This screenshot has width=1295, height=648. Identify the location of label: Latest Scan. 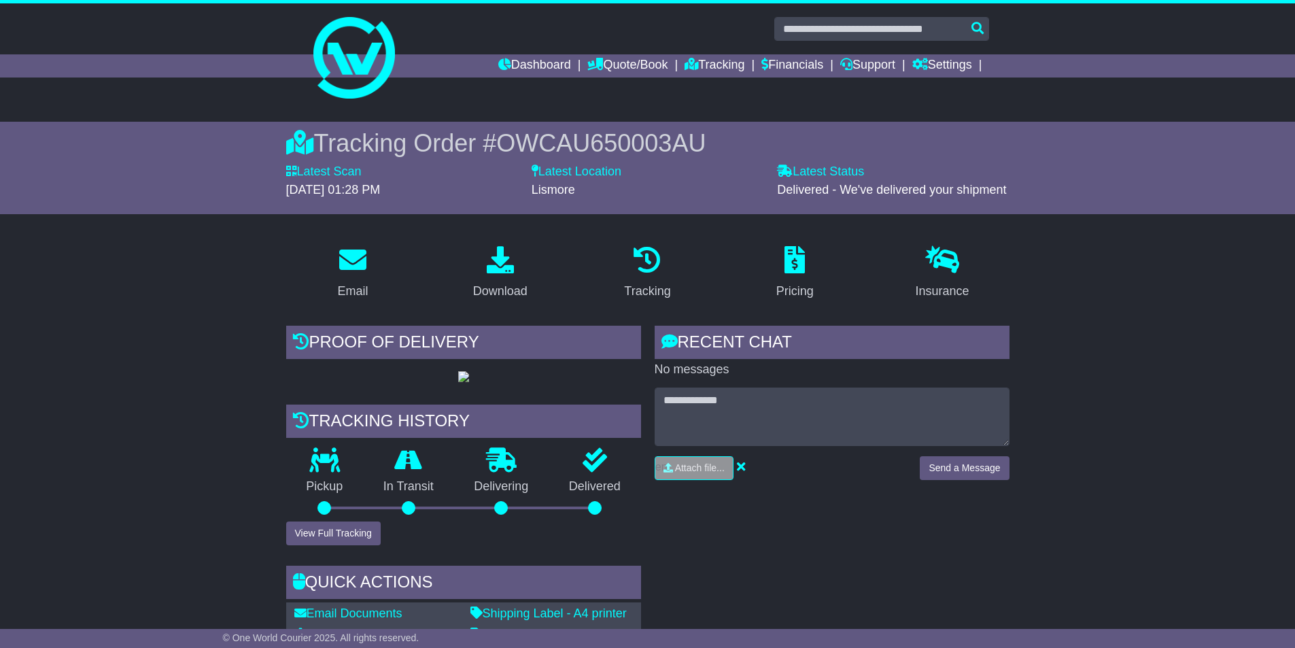
(324, 172).